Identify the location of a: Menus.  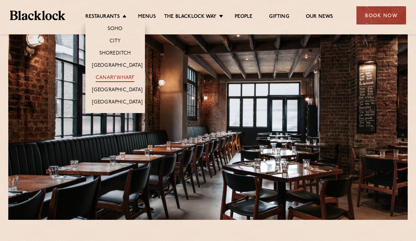
(147, 17).